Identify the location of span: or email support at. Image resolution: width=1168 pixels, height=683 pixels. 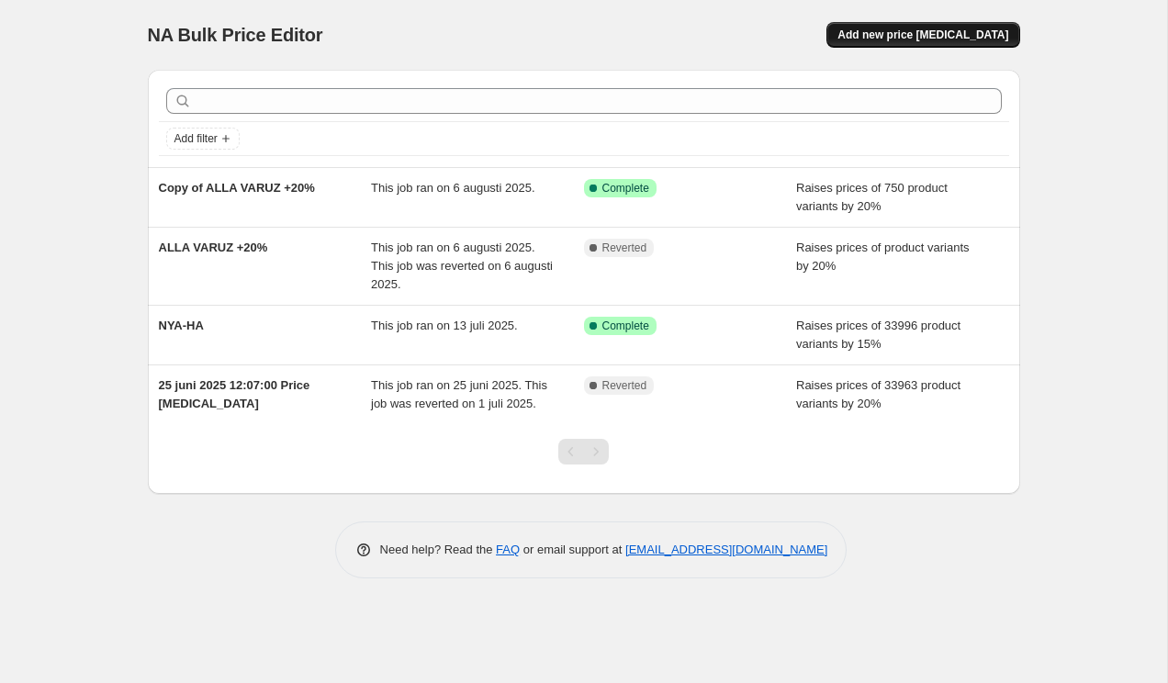
(572, 549).